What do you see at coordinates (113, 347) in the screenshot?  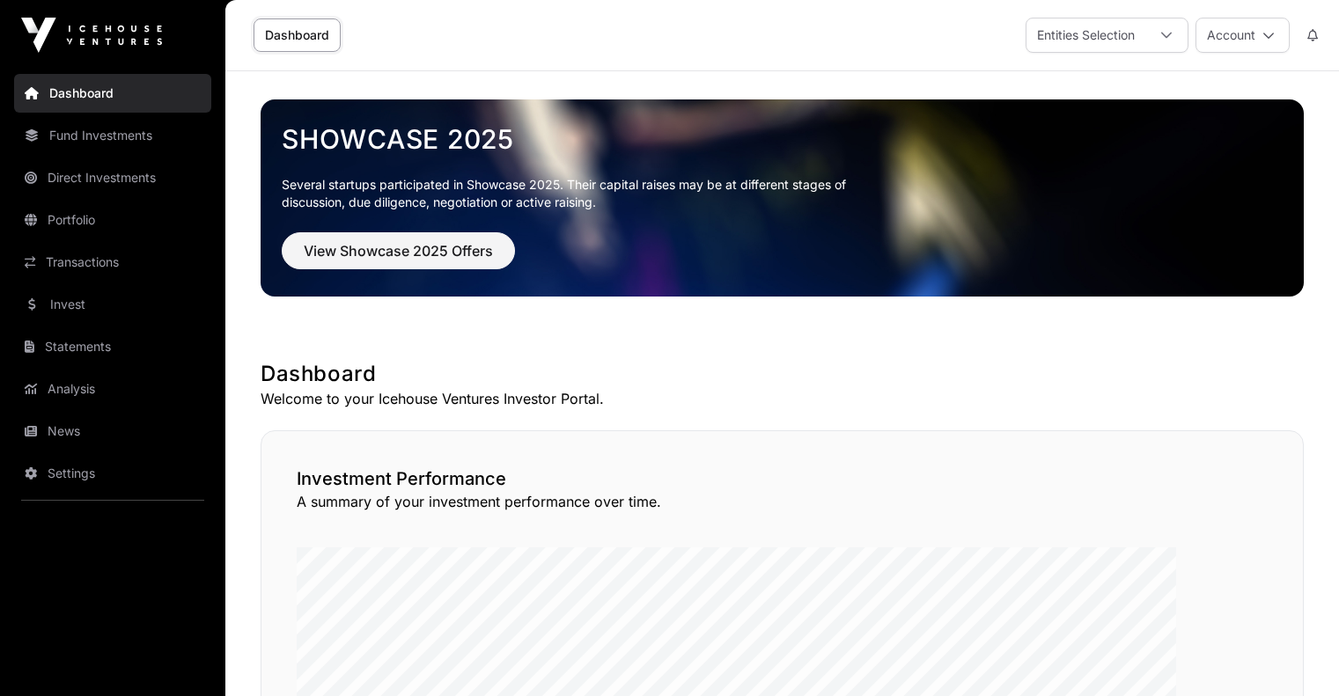 I see `a: Statements` at bounding box center [113, 347].